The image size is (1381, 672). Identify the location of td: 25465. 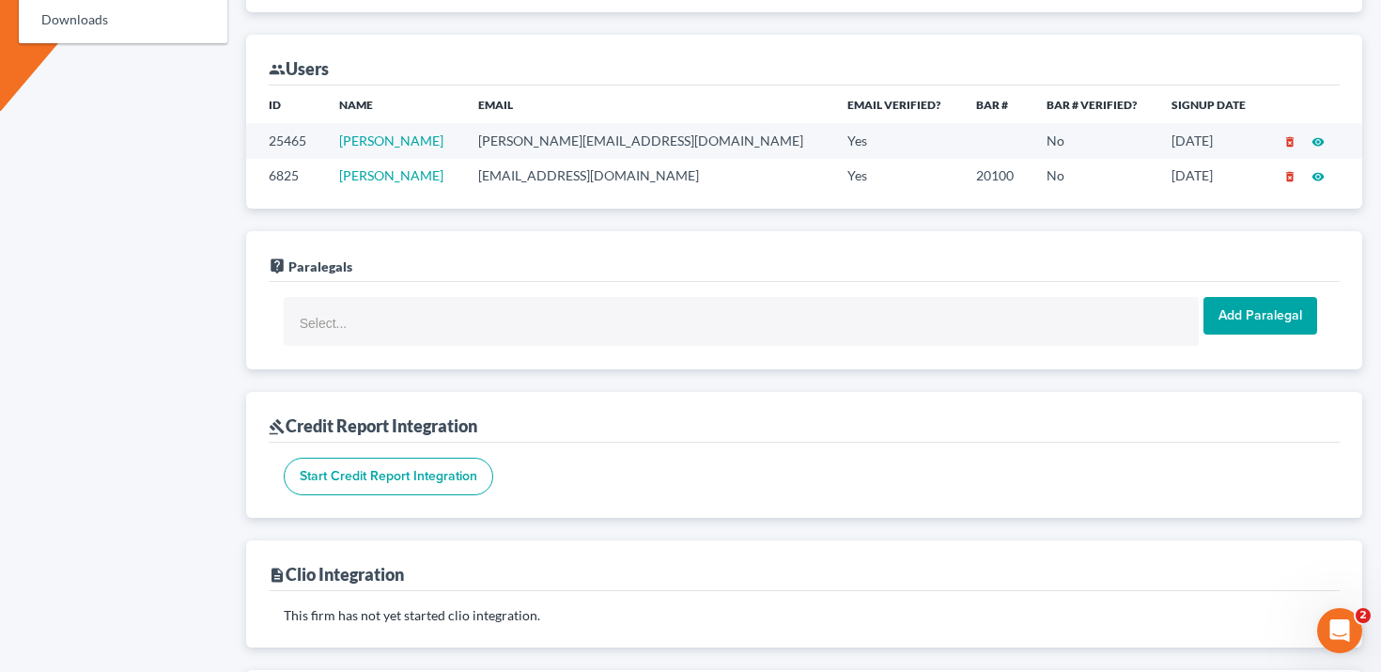
(285, 140).